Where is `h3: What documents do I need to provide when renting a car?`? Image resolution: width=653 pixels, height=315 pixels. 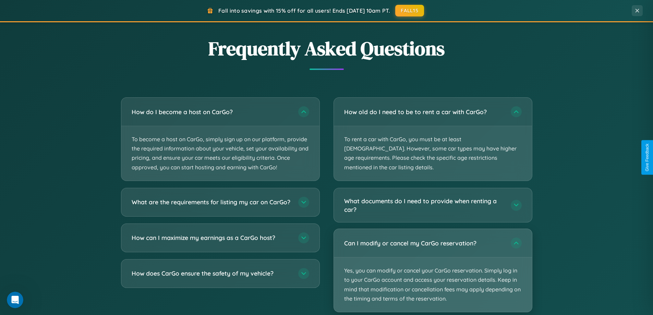
h3: What documents do I need to provide when renting a car? is located at coordinates (424, 205).